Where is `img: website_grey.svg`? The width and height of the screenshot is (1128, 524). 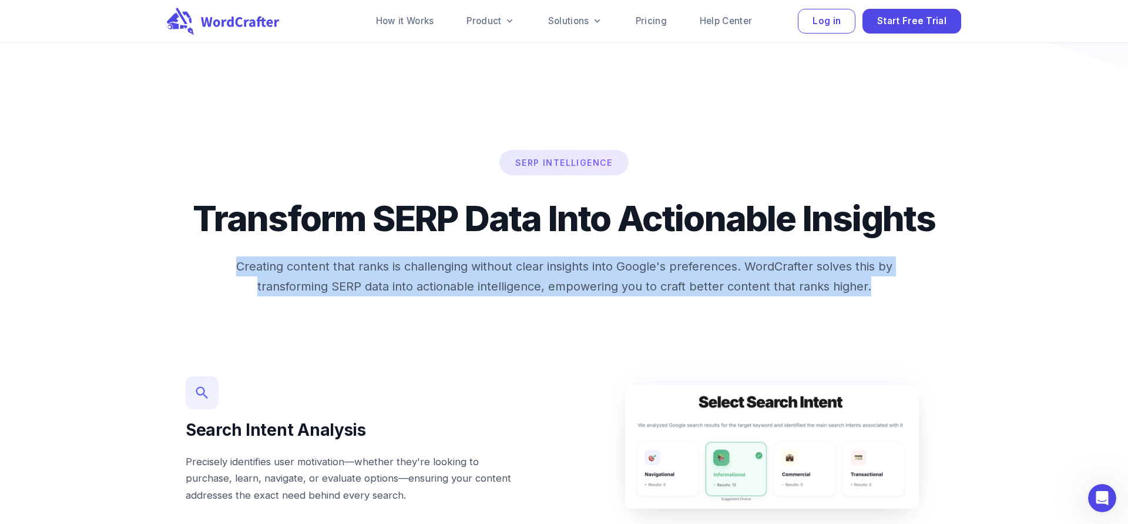
img: website_grey.svg is located at coordinates (24, 35).